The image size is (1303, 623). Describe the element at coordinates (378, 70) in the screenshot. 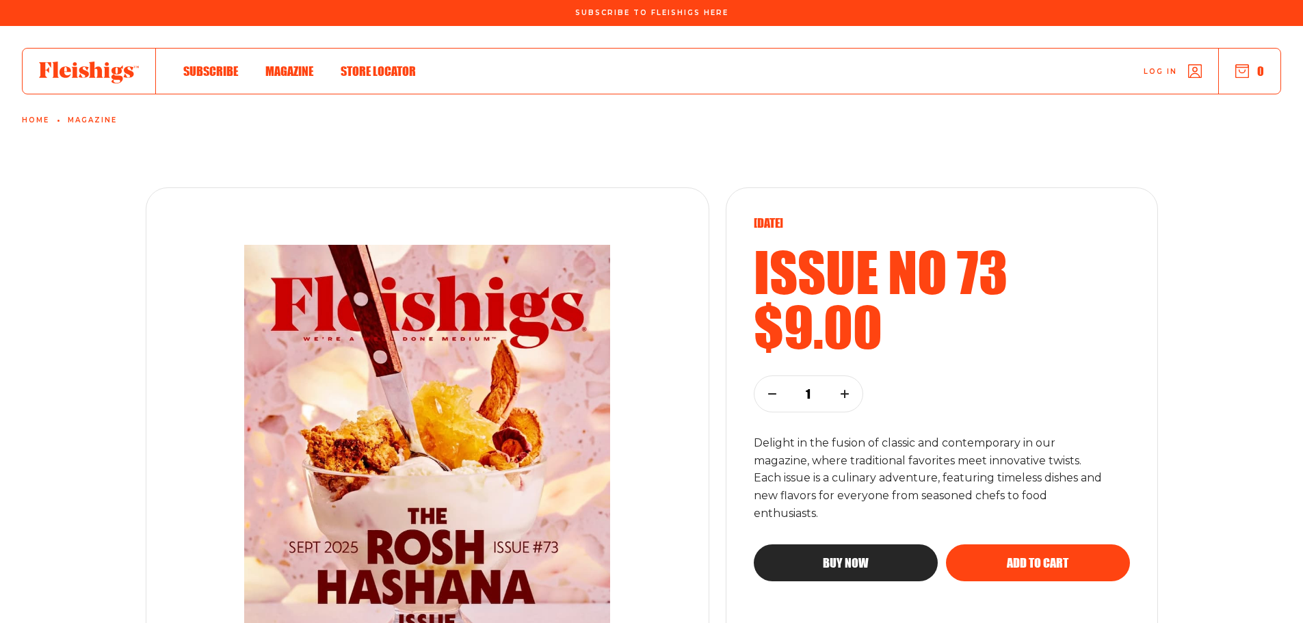

I see `a: Store locator` at that location.